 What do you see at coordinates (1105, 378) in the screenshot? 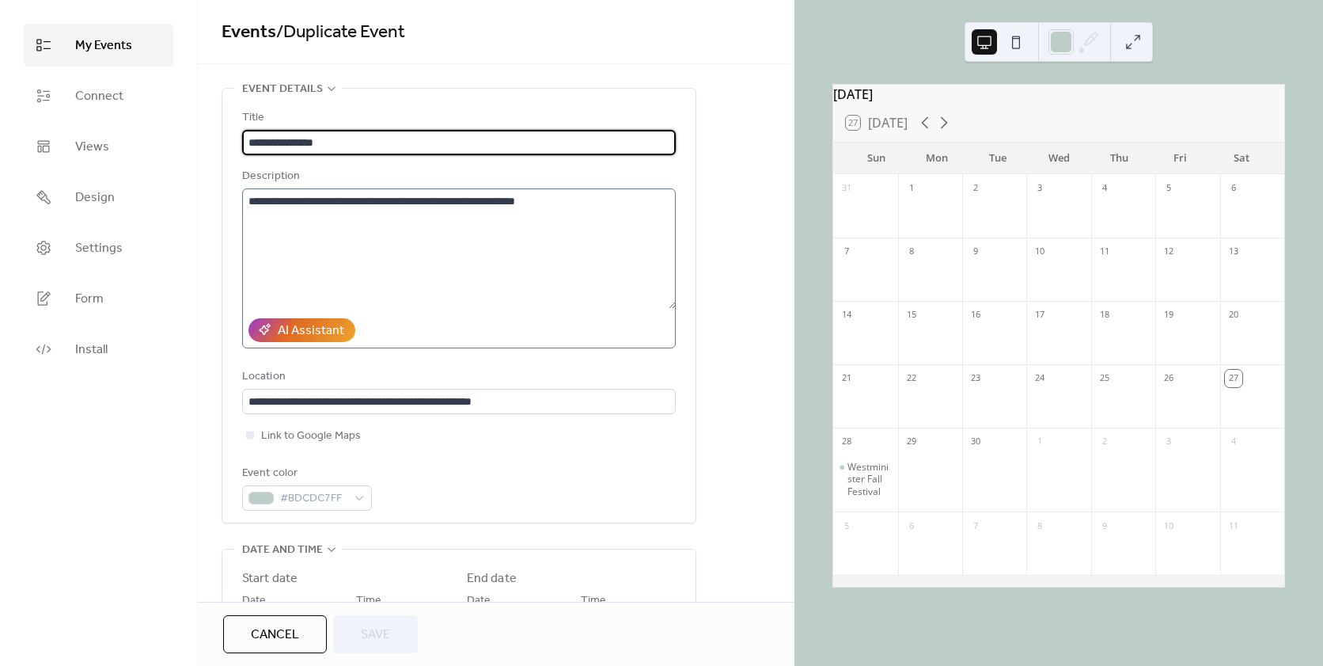
I see `div: 25` at bounding box center [1105, 378].